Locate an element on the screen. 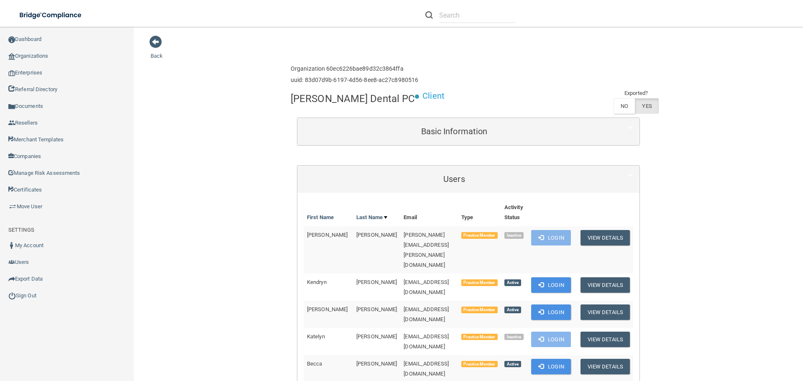 This screenshot has height=381, width=803. p: Client is located at coordinates (433, 96).